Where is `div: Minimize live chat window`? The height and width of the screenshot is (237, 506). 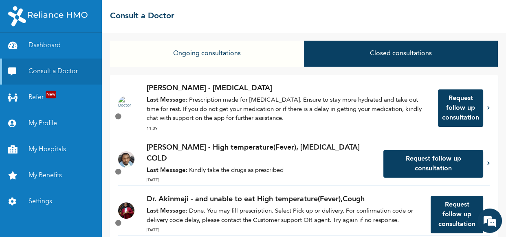
div: Minimize live chat window is located at coordinates (143, 14).